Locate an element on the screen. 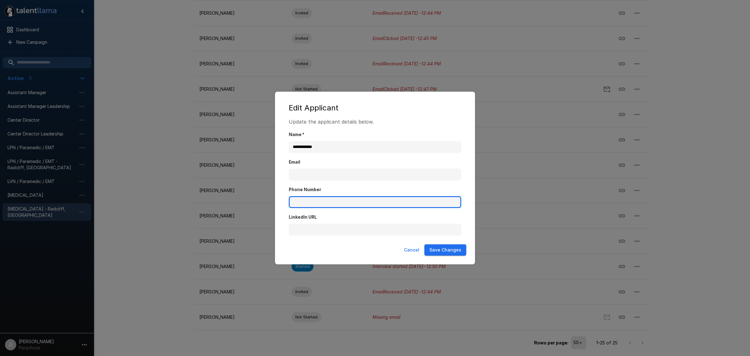  button: Save Changes is located at coordinates (445, 250).